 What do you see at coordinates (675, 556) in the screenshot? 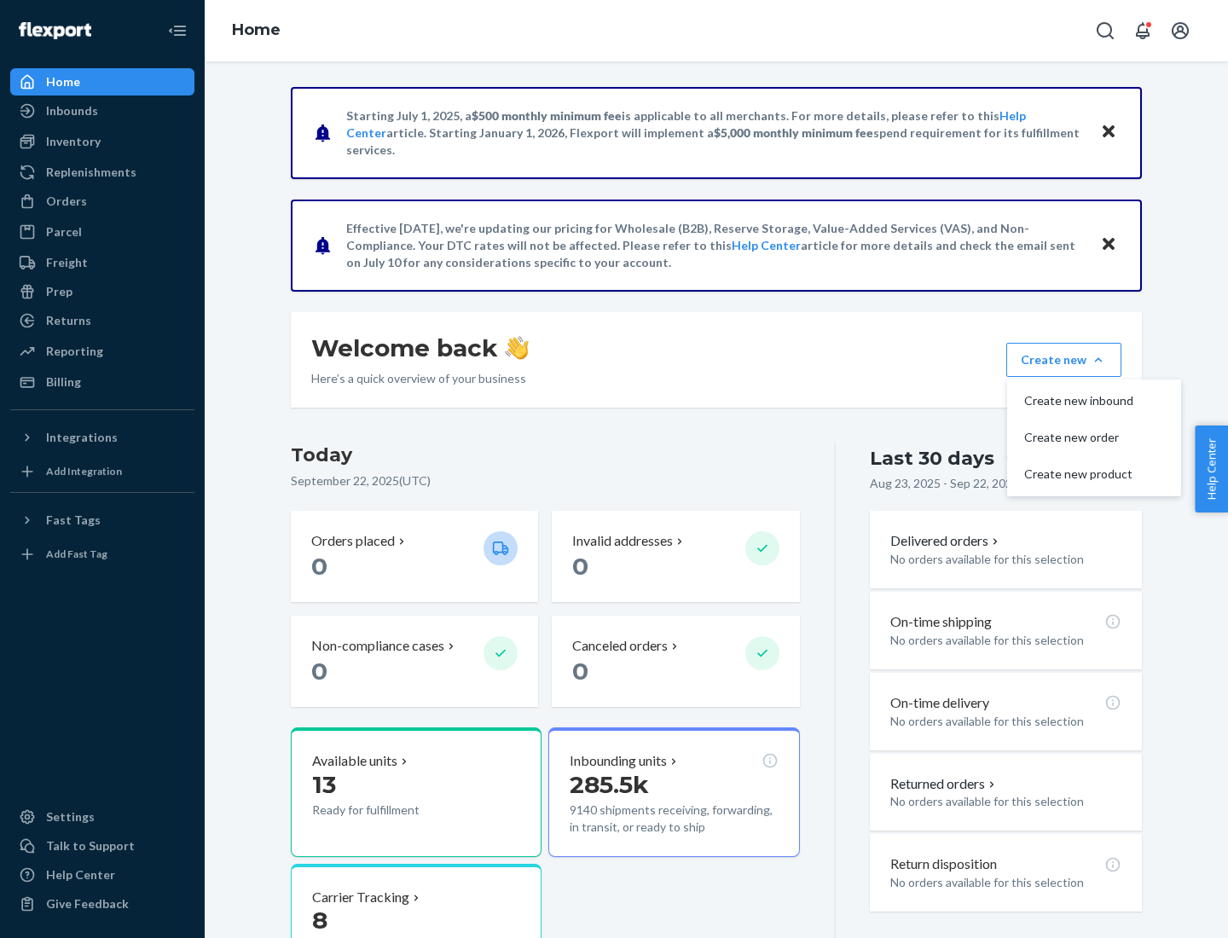
I see `button: Invalid addresses 0` at bounding box center [675, 556].